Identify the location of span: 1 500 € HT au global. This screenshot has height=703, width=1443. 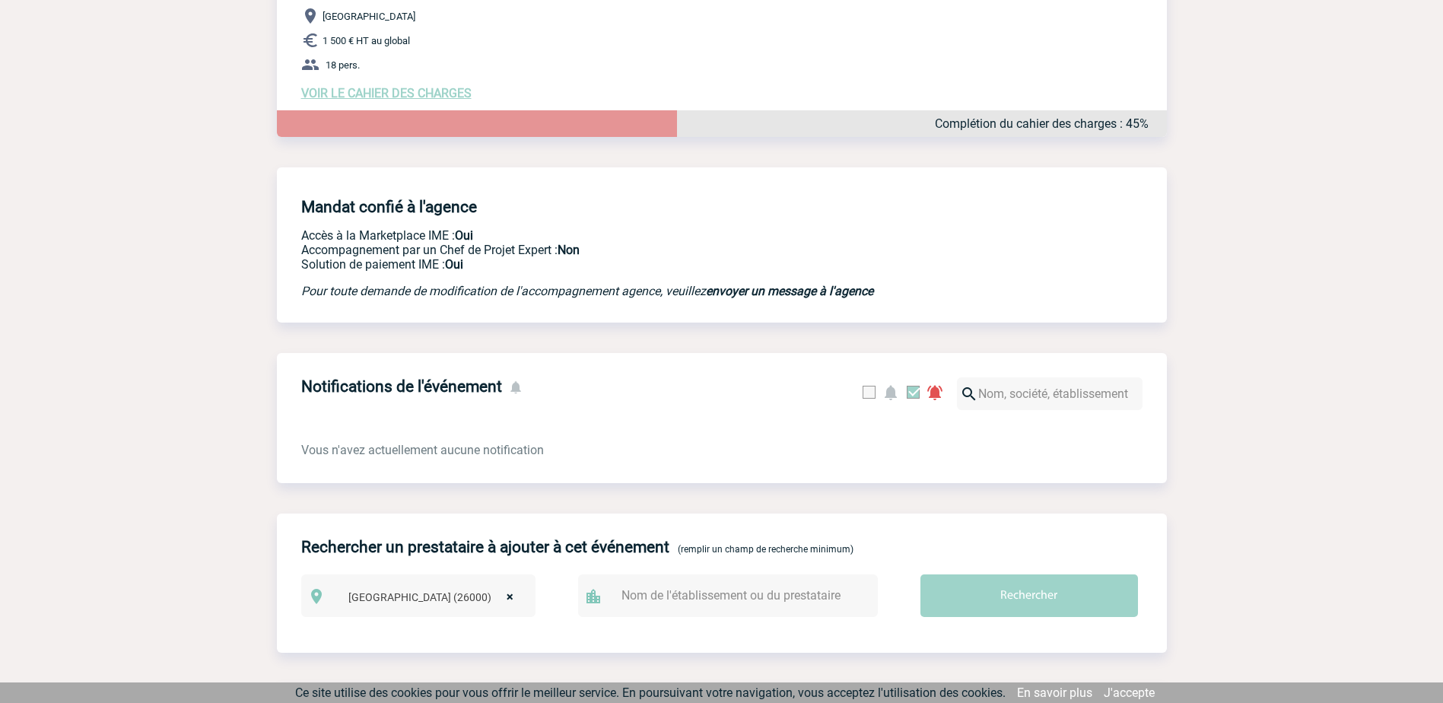
(366, 40).